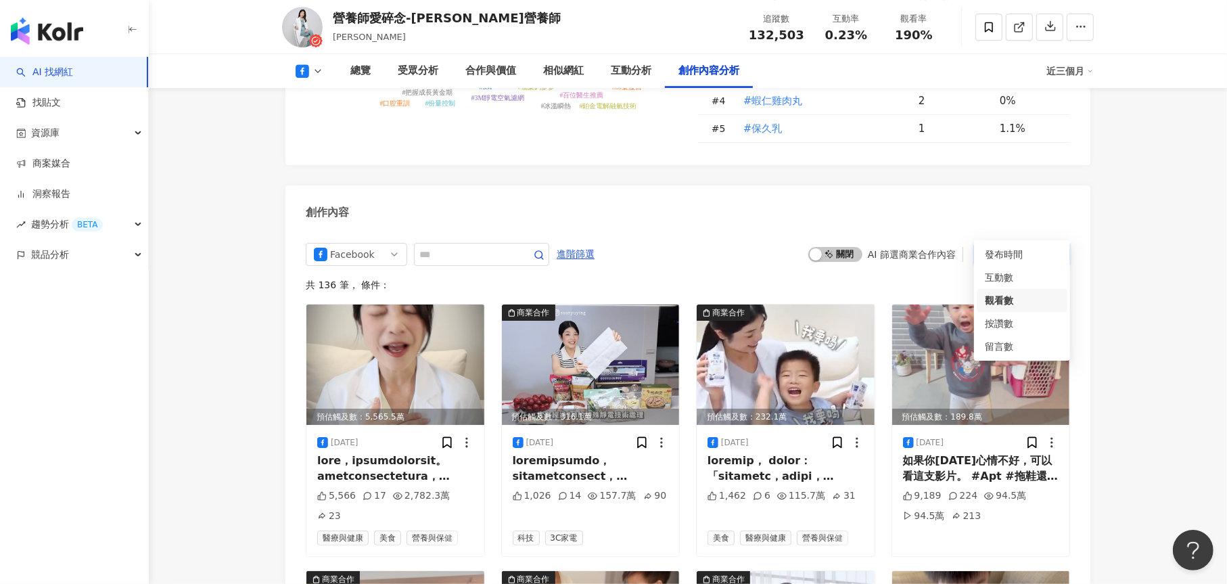 The height and width of the screenshot is (584, 1227). I want to click on div: 受眾分析, so click(418, 71).